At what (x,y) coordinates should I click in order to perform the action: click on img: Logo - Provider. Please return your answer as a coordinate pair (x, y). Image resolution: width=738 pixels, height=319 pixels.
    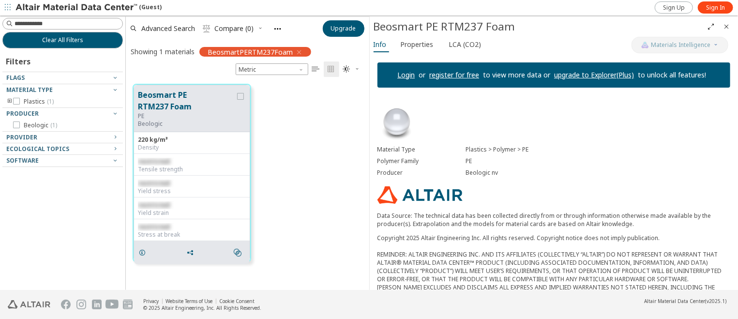
    Looking at the image, I should click on (420, 195).